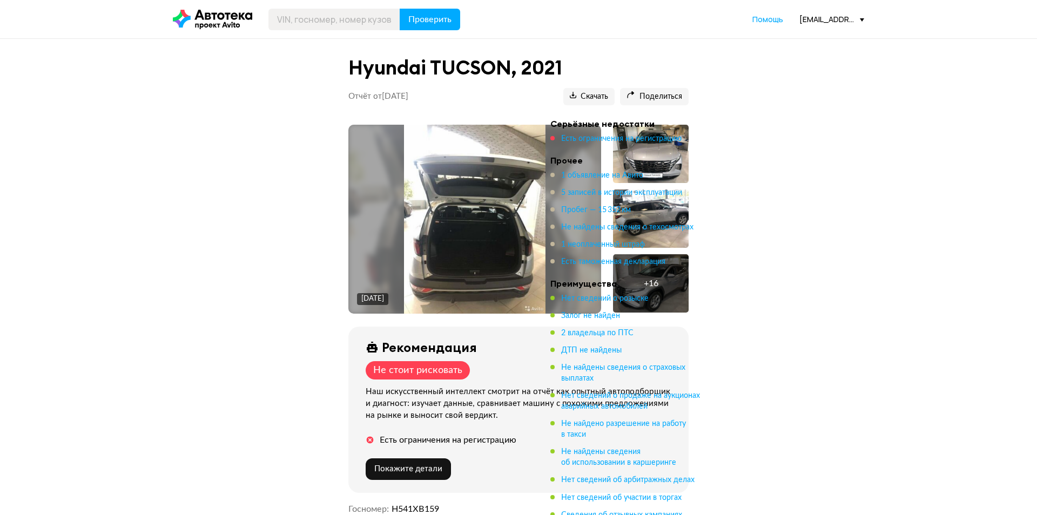 This screenshot has width=1037, height=515. I want to click on span: Нет сведений об участии в торгах, so click(621, 498).